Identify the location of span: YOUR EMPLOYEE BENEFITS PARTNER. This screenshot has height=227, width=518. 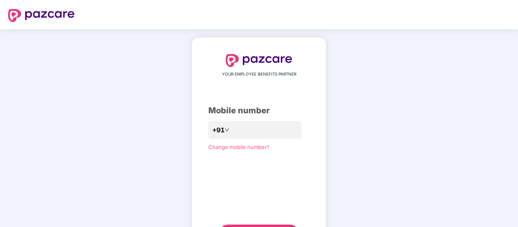
(259, 74).